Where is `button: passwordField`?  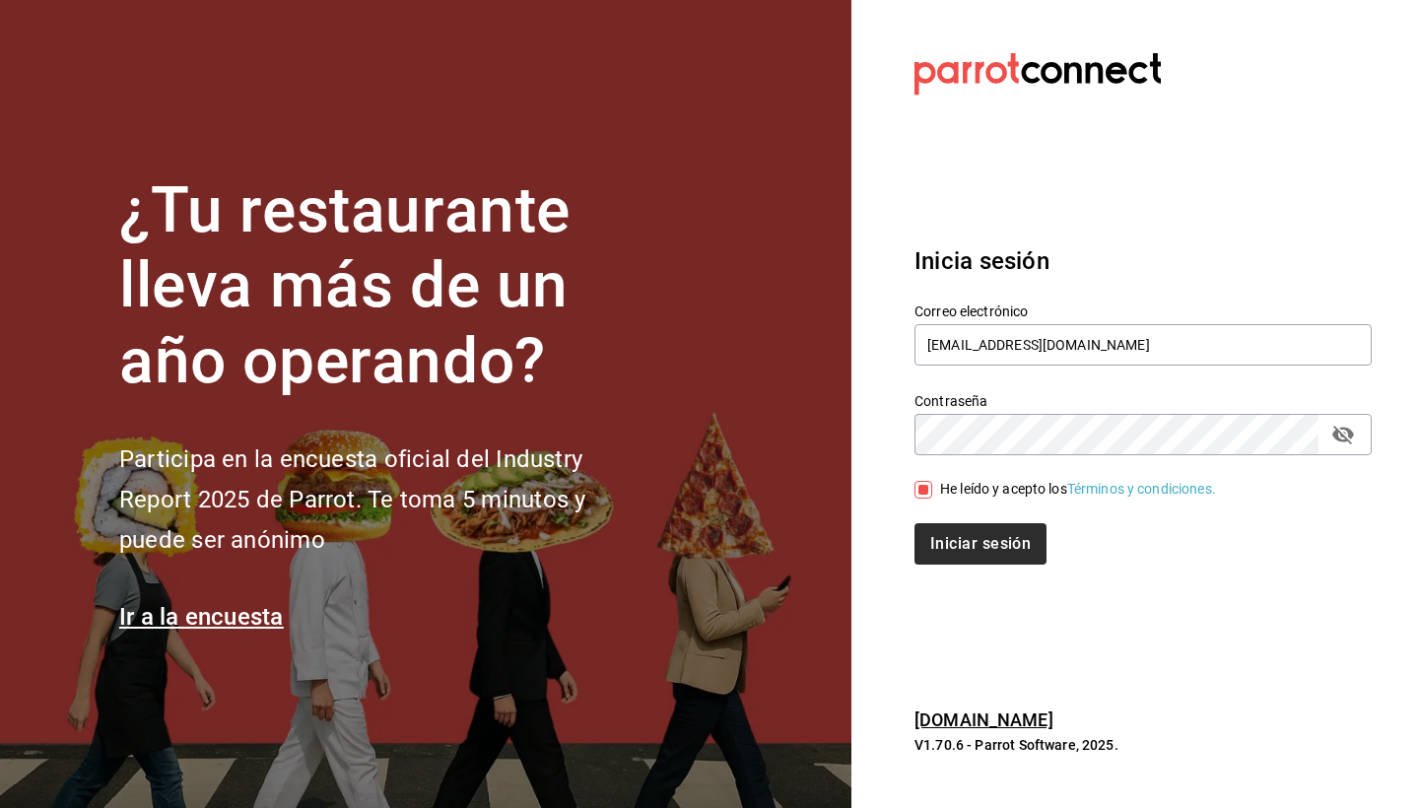 button: passwordField is located at coordinates (1343, 434).